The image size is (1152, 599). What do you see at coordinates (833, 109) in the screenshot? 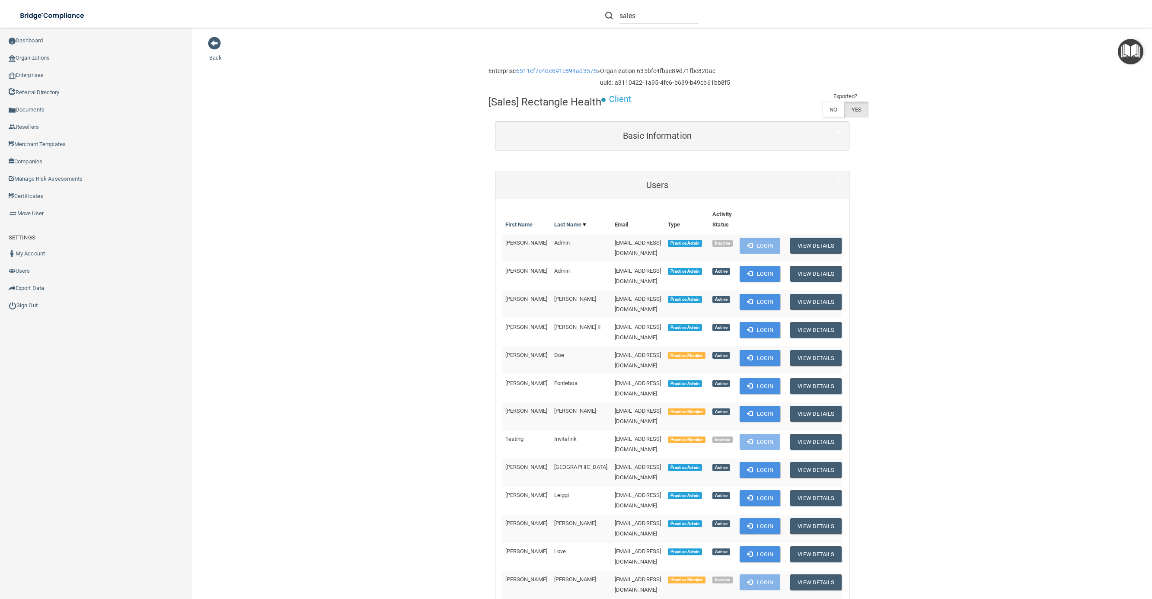
I see `label: NO` at bounding box center [833, 109].